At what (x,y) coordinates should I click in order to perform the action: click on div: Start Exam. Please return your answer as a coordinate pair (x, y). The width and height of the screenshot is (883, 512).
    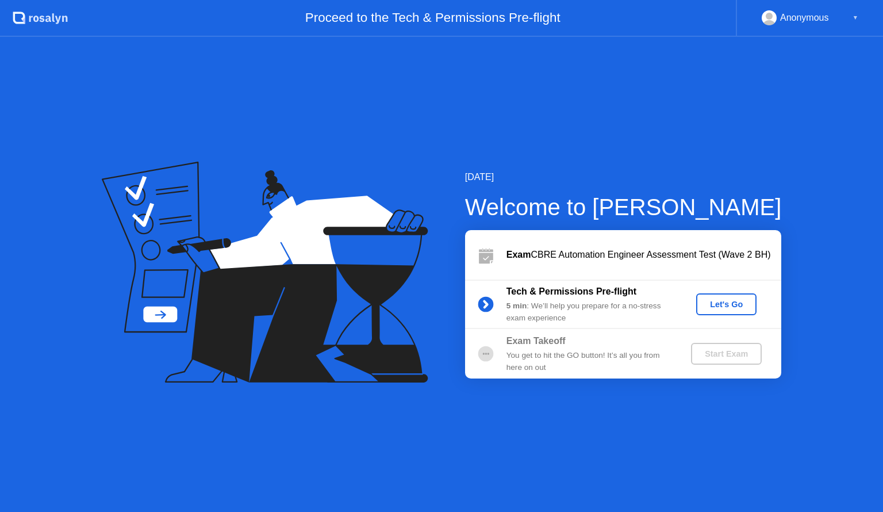
    Looking at the image, I should click on (726, 354).